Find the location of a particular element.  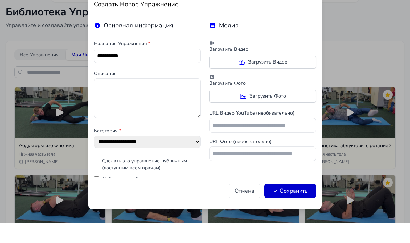

h2: Создать Новое Упражнение is located at coordinates (205, 24).